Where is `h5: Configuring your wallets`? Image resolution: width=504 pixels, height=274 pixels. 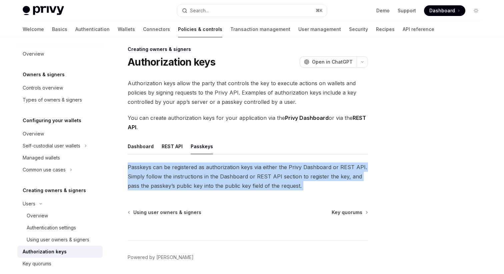 h5: Configuring your wallets is located at coordinates (52, 121).